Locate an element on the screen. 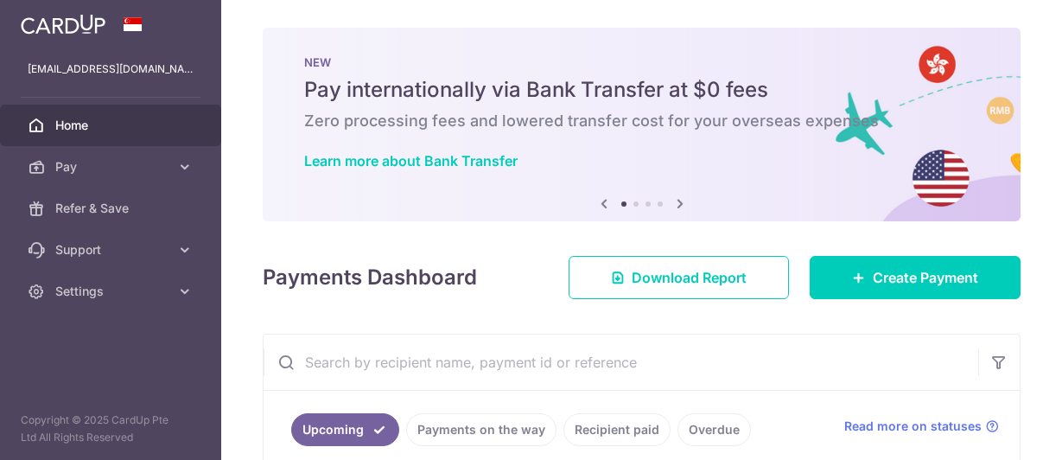 The image size is (1062, 460). a: Create Payment is located at coordinates (915, 277).